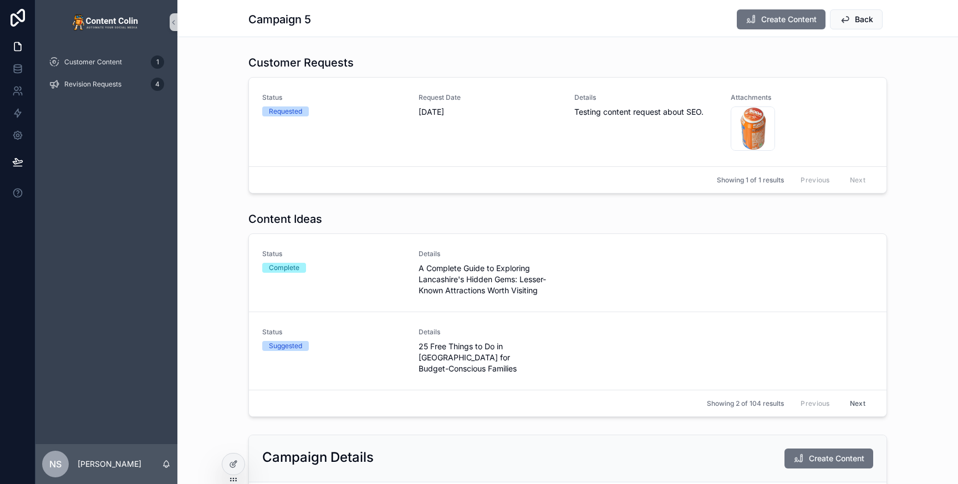 The width and height of the screenshot is (958, 484). What do you see at coordinates (301, 63) in the screenshot?
I see `h1: Customer Requests` at bounding box center [301, 63].